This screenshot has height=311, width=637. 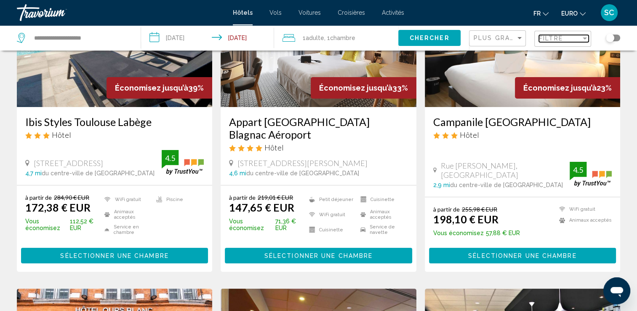 I want to click on a: Ibis Styles Toulouse Labège, so click(x=114, y=122).